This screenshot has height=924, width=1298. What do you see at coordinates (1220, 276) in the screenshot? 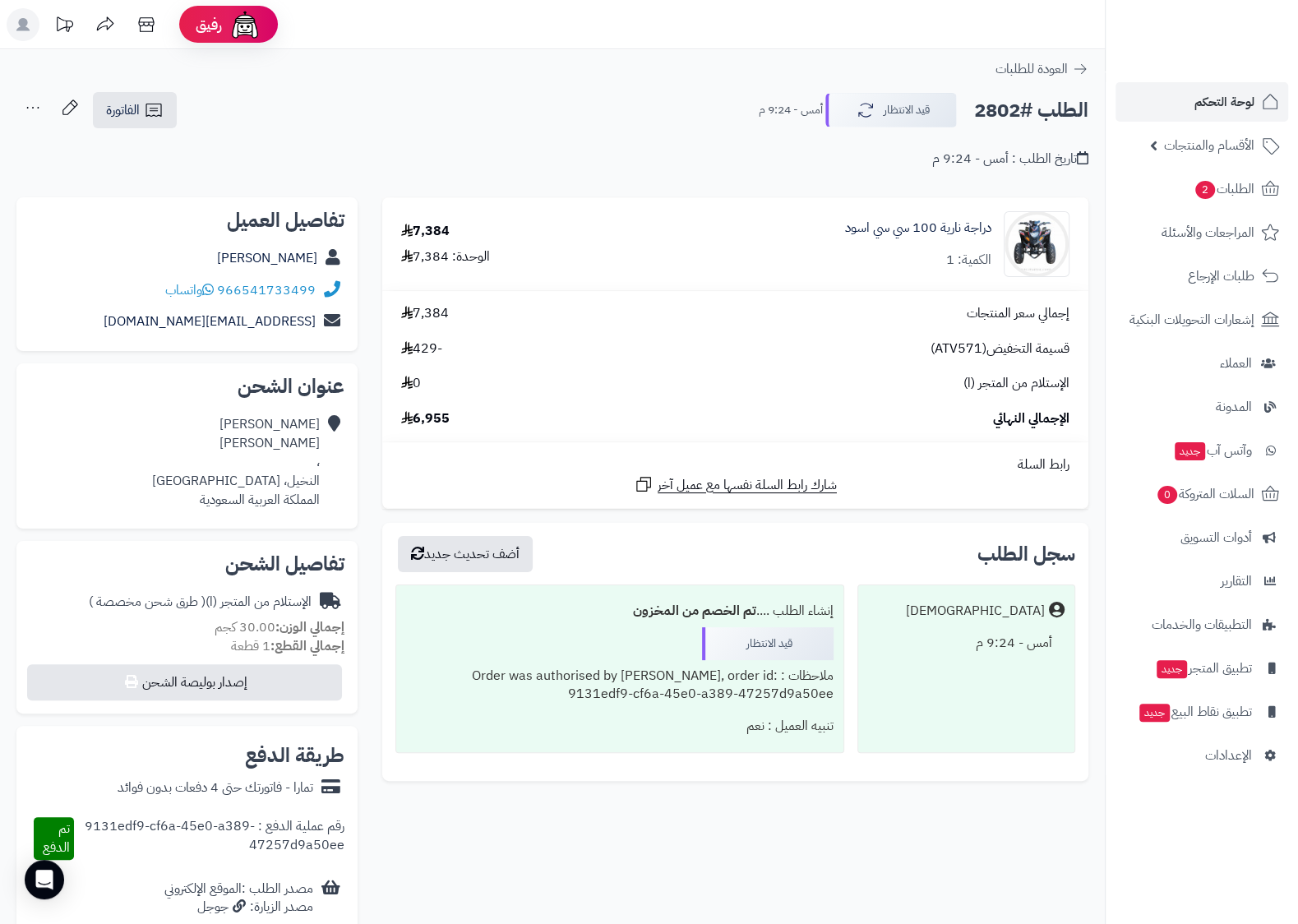
I see `span: طلبات الإرجاع` at bounding box center [1220, 276].